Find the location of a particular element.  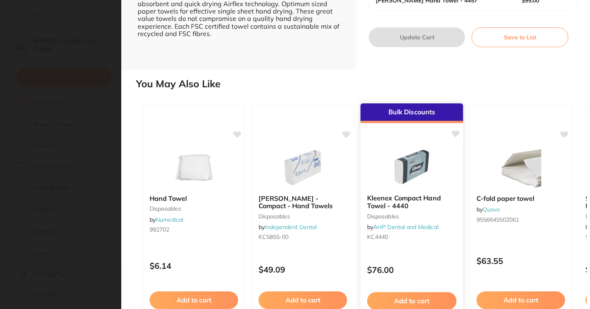

small: KC4440 is located at coordinates (412, 237).